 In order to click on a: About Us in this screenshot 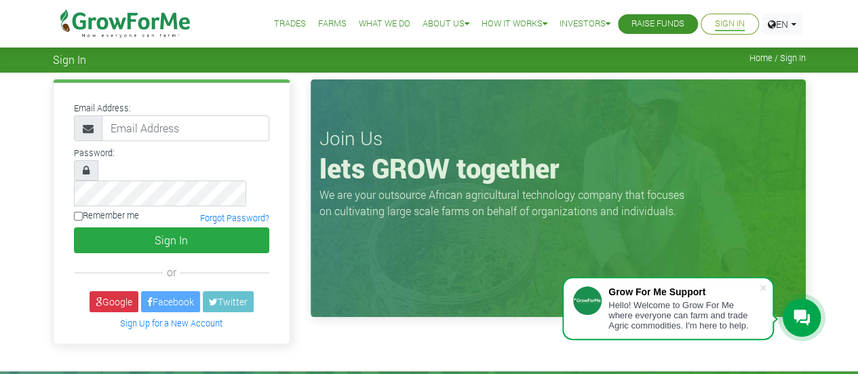, I will do `click(446, 24)`.